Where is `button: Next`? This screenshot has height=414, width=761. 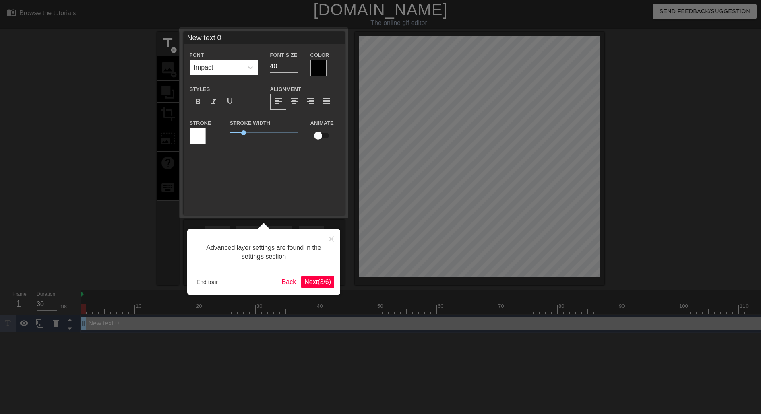 button: Next is located at coordinates (318, 282).